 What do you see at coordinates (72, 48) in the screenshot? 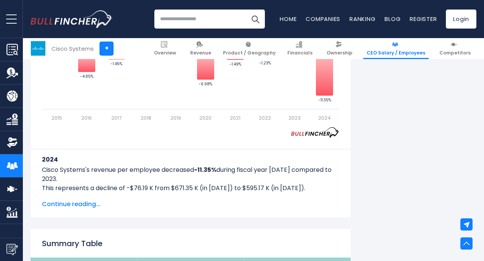
I see `div: Cisco Systems` at bounding box center [72, 48].